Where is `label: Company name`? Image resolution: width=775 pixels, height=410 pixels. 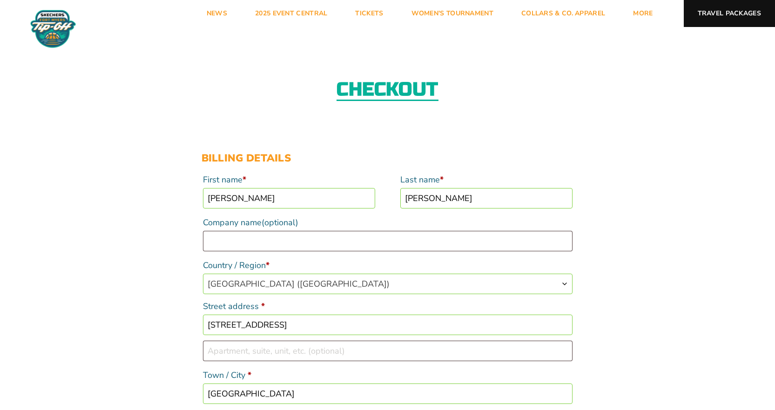 label: Company name is located at coordinates (388, 222).